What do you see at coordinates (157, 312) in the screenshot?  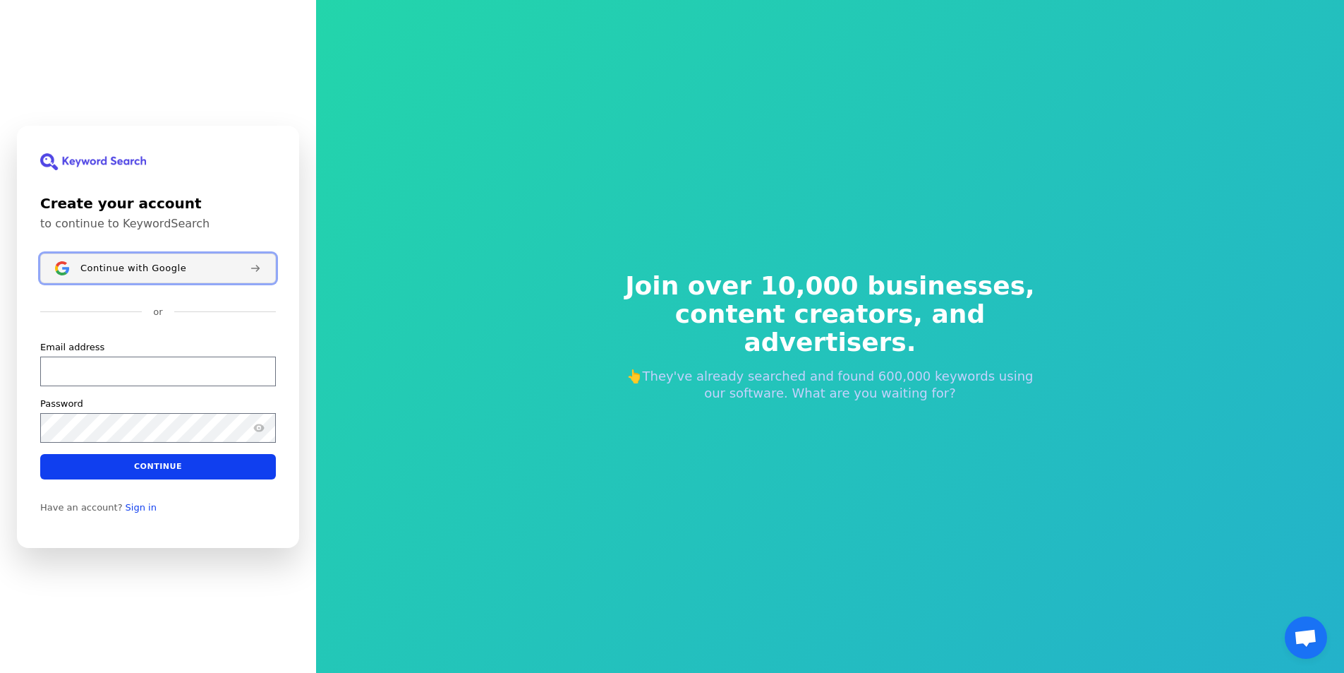 I see `p: or` at bounding box center [157, 312].